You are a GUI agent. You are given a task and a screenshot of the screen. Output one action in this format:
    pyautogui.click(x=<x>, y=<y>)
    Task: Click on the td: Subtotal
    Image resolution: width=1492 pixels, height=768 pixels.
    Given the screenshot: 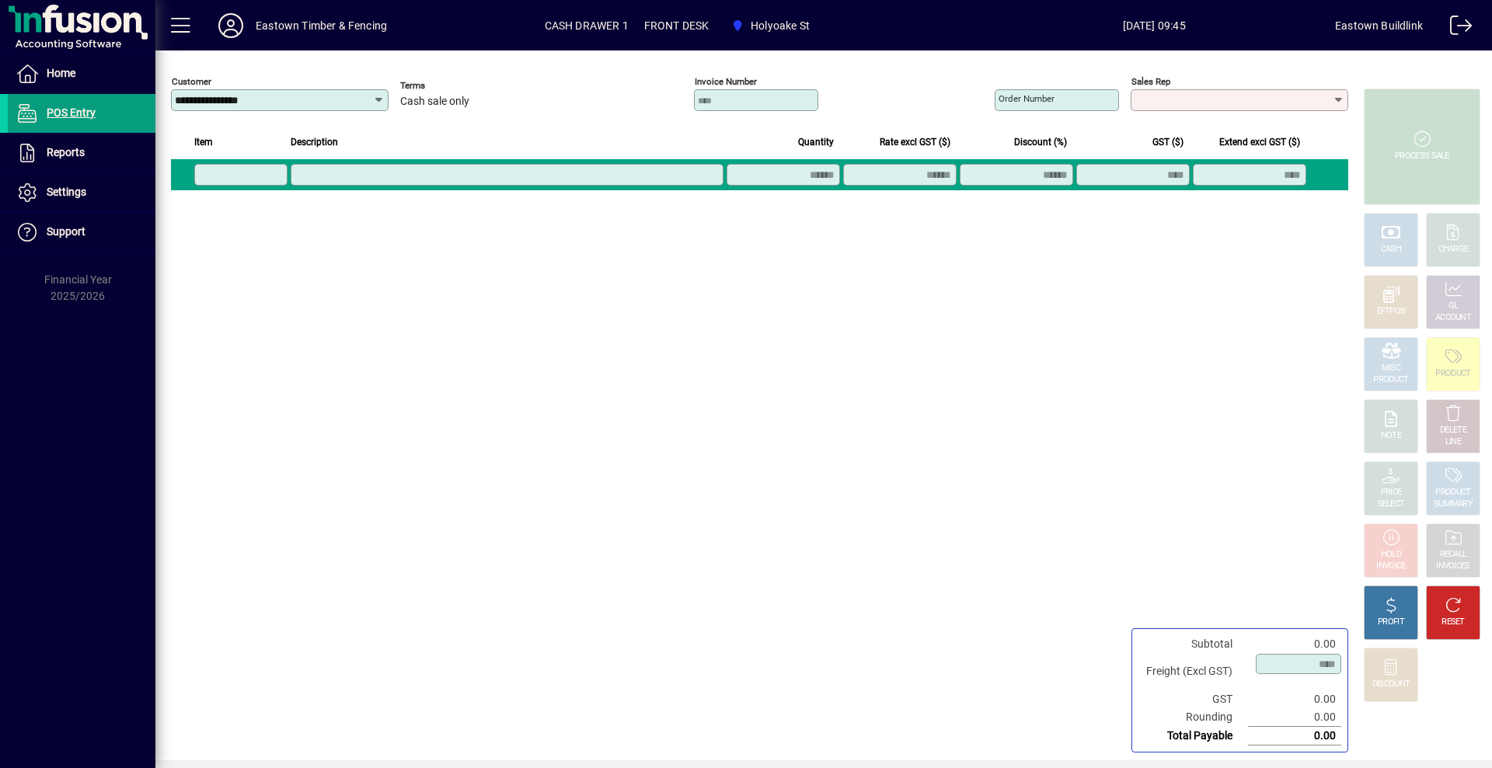 What is the action you would take?
    pyautogui.click(x=1192, y=644)
    